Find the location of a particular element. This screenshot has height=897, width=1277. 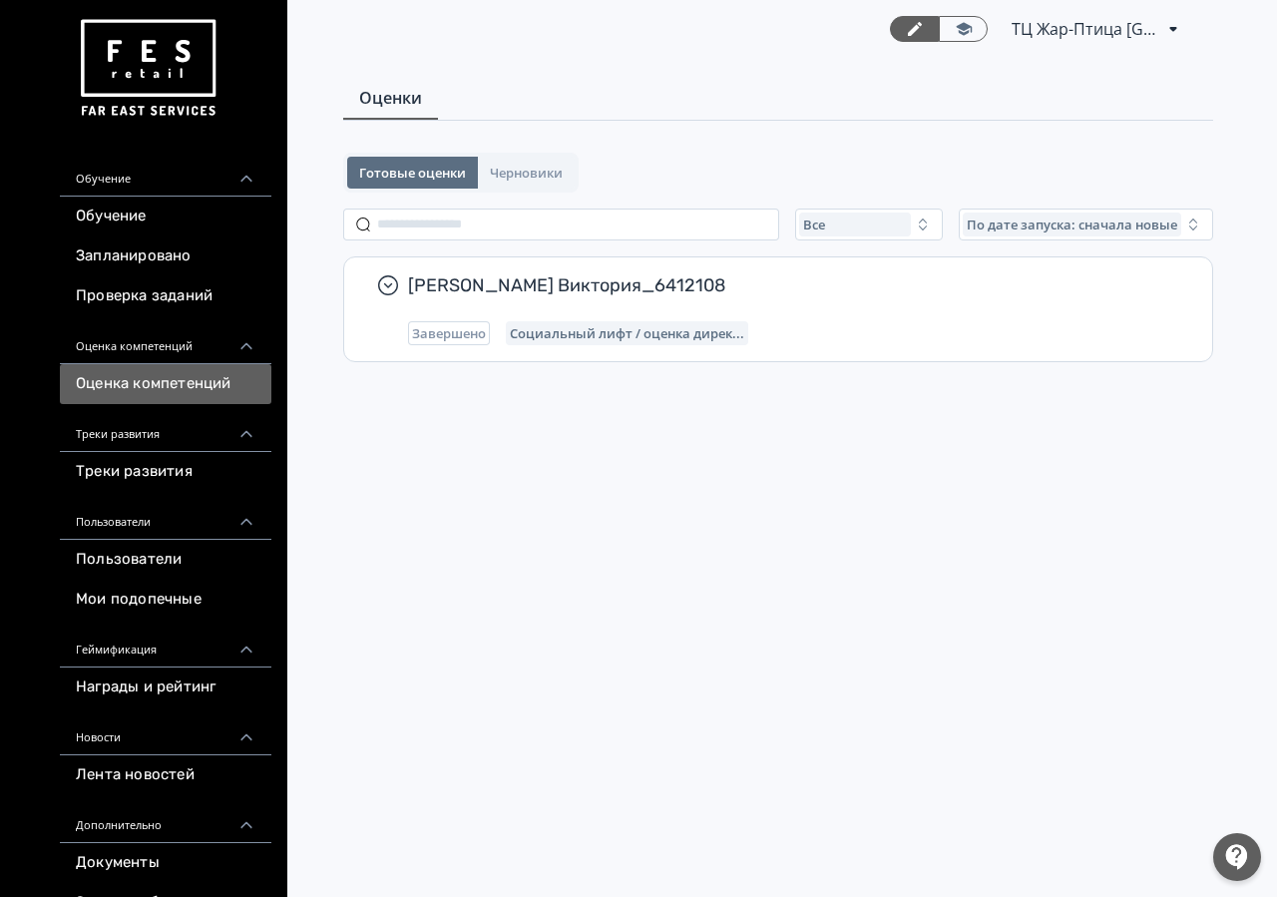

a: Лента новостей is located at coordinates (166, 775).